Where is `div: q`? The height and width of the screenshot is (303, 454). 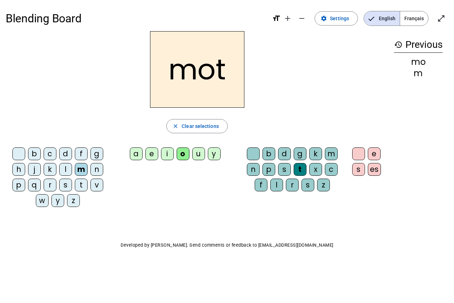 div: q is located at coordinates (34, 185).